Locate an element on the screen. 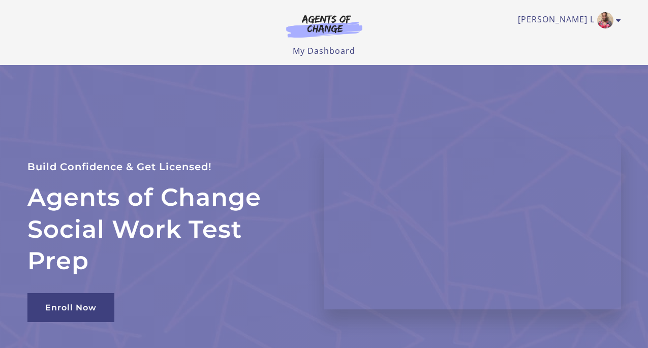 This screenshot has height=348, width=648. img: Agents of Change Logo is located at coordinates (324, 26).